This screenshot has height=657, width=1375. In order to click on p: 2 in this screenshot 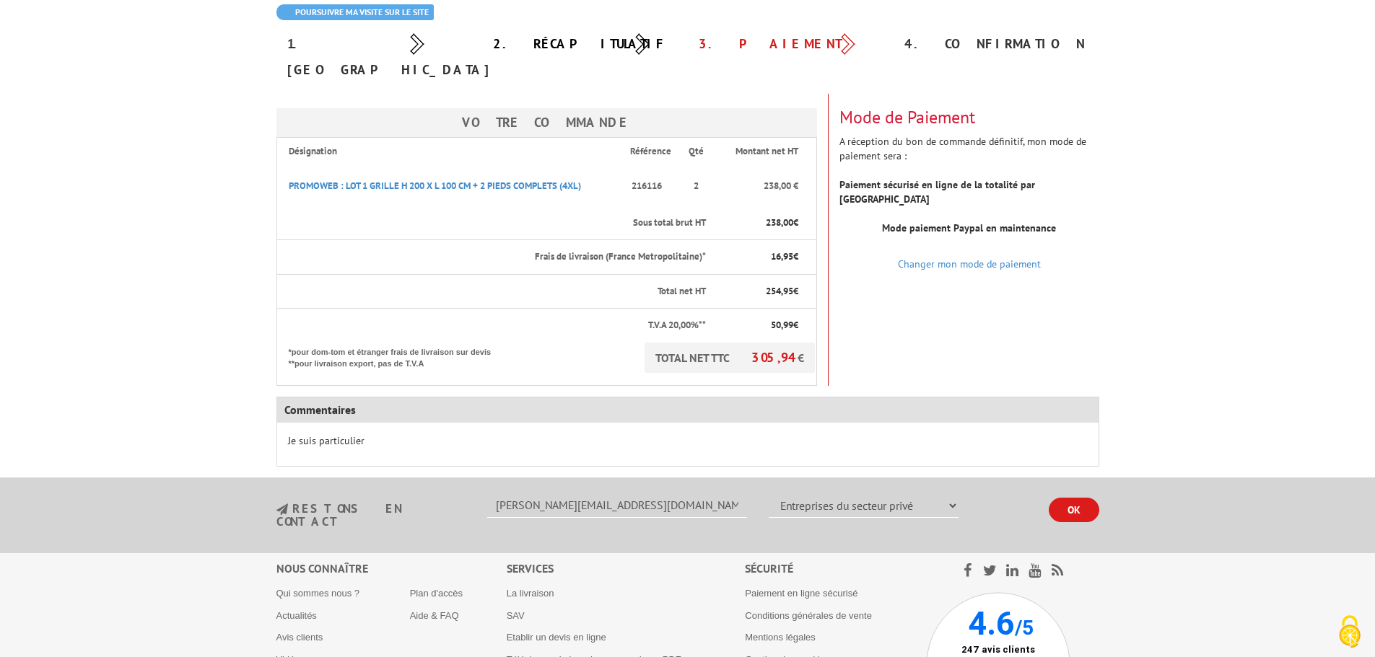, I will do `click(696, 186)`.